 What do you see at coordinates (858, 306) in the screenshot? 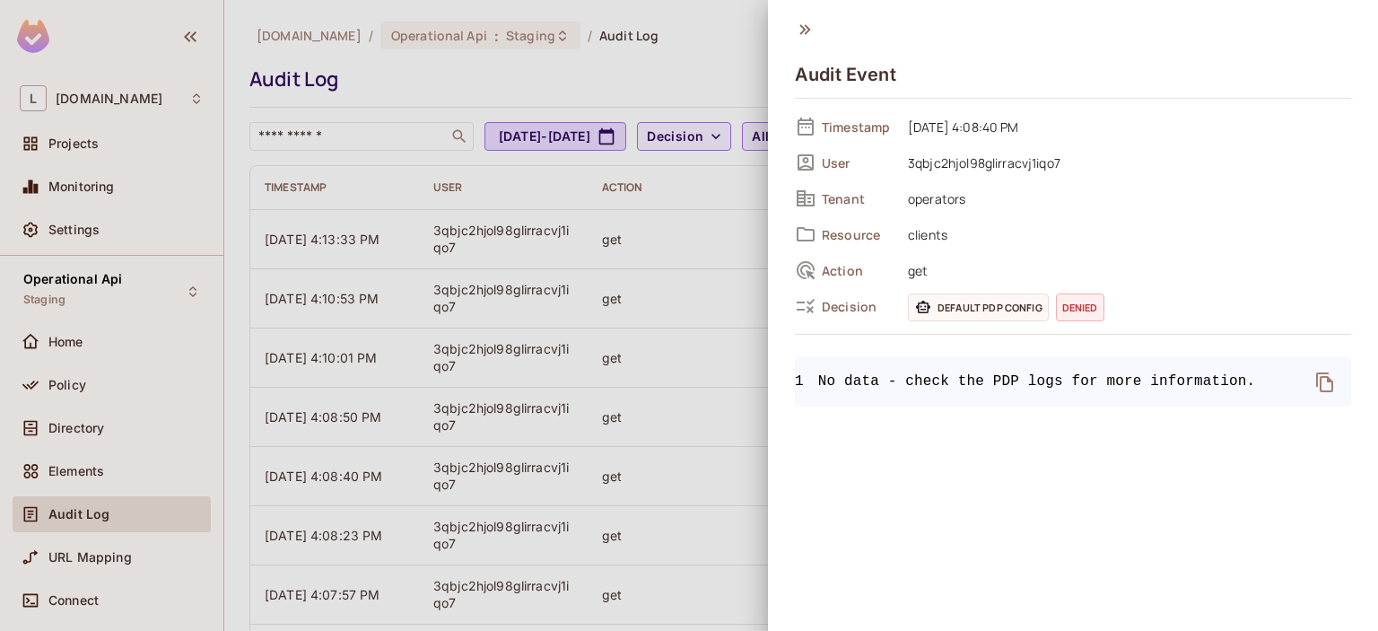
I see `span: Decision` at bounding box center [858, 306].